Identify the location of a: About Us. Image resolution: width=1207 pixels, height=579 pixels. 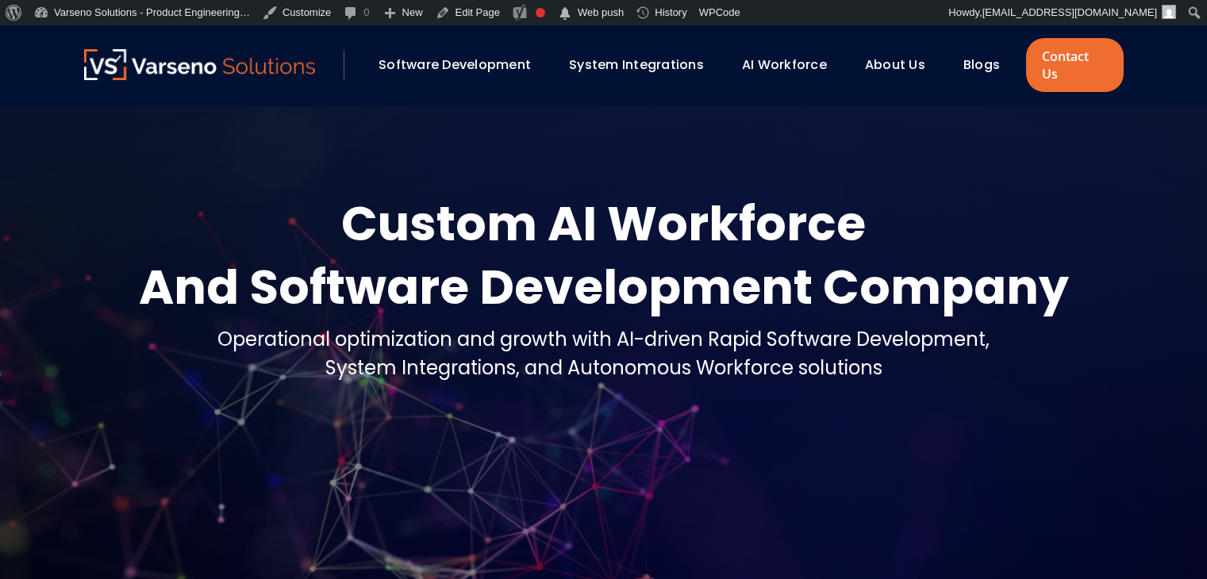
(895, 64).